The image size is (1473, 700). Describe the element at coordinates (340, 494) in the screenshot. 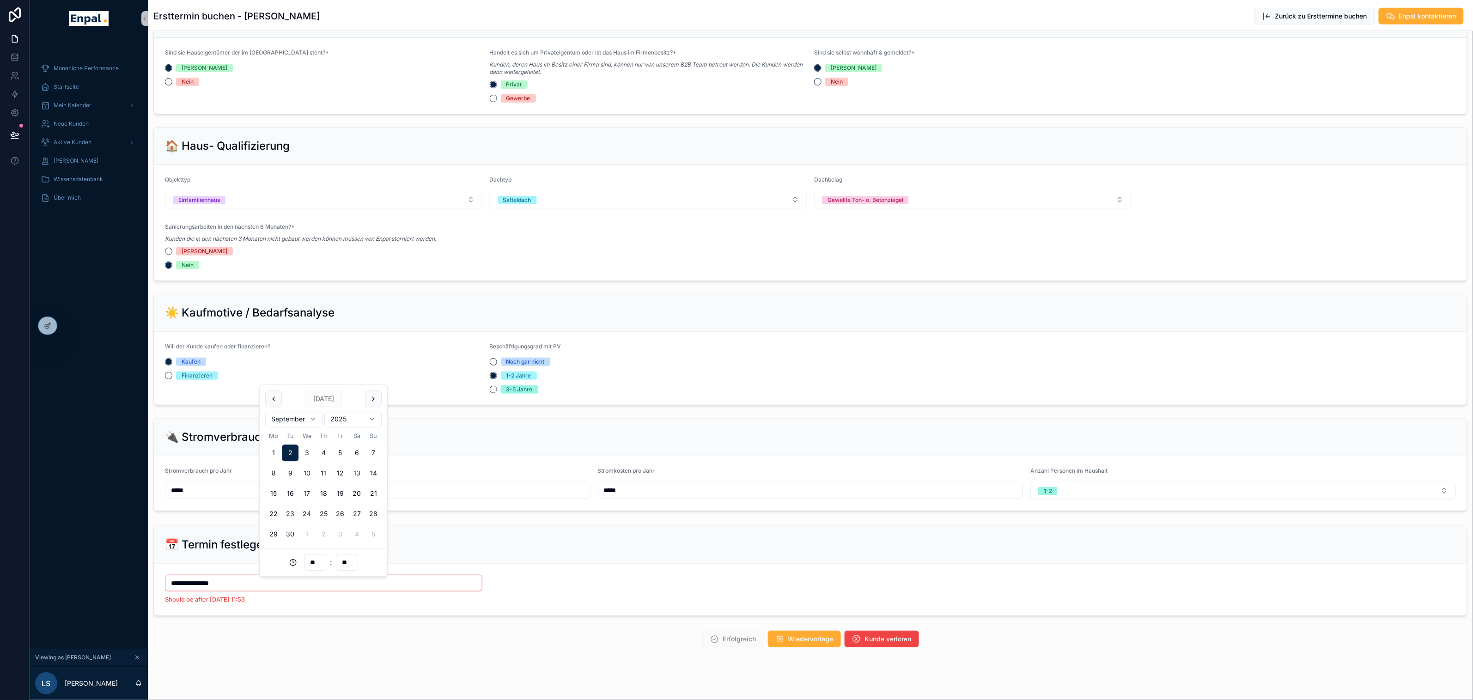

I see `button: Friday, 19 September 2025` at that location.